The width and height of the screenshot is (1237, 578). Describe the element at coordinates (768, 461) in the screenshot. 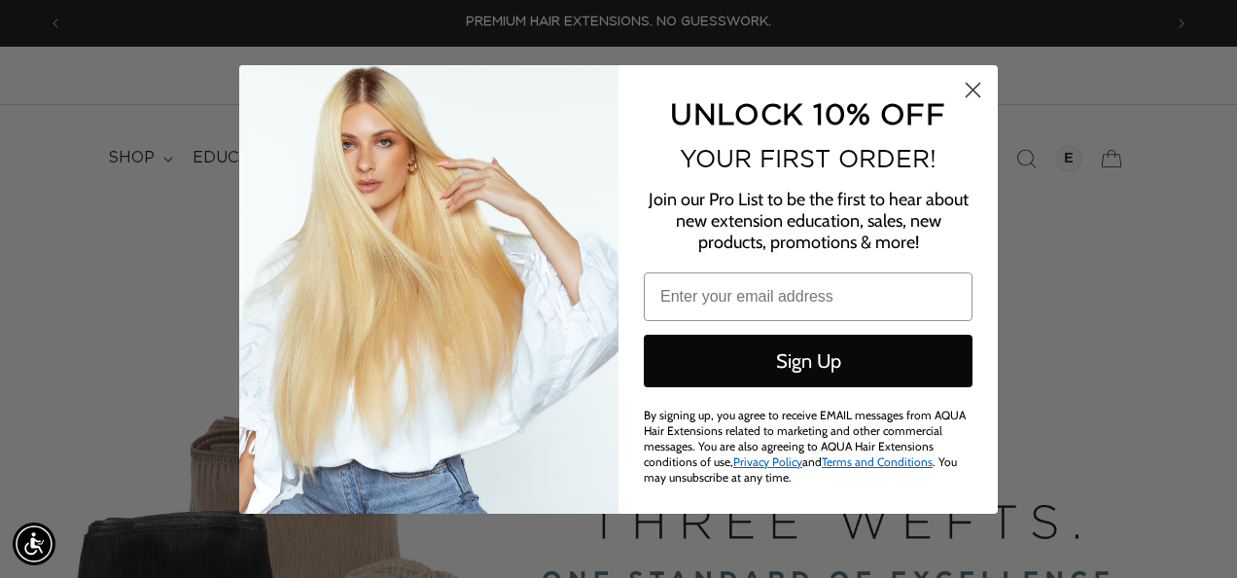

I see `a: Privacy Policy` at that location.